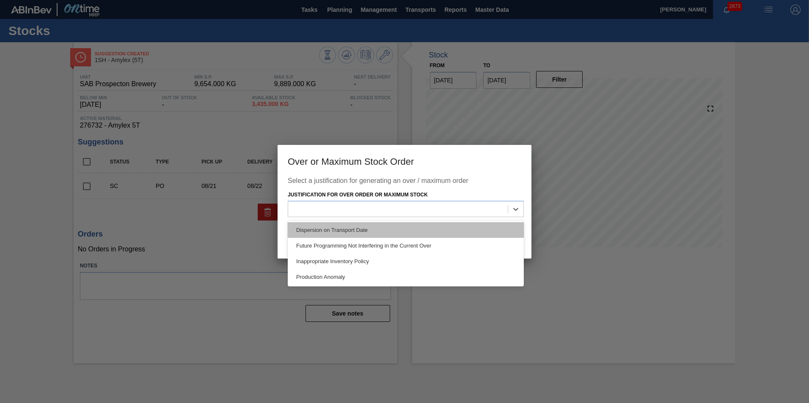  I want to click on div: Inappropriate Inventory Policy, so click(406, 261).